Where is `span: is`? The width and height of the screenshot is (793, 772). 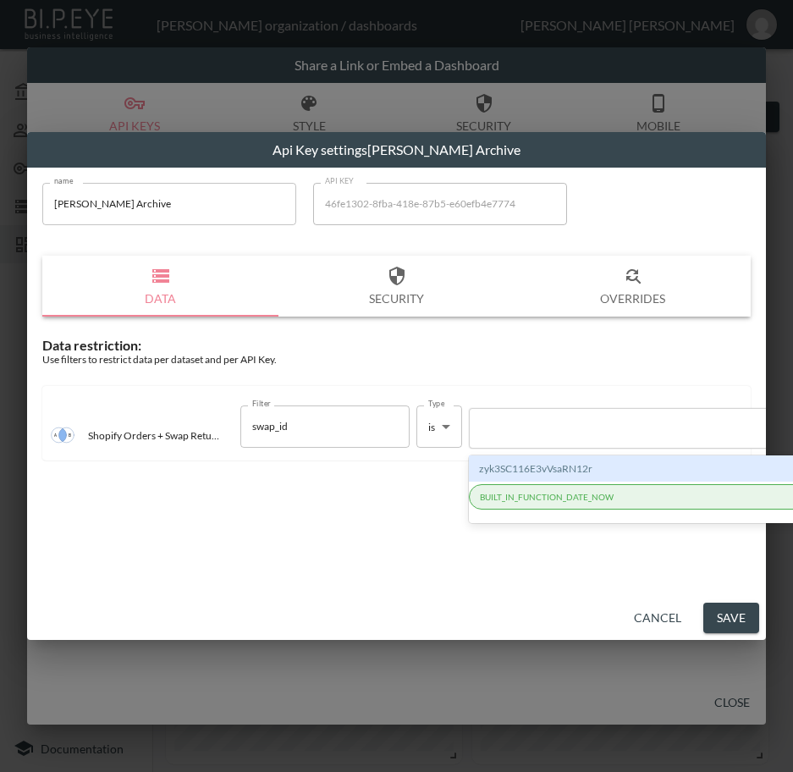
span: is is located at coordinates (432, 427).